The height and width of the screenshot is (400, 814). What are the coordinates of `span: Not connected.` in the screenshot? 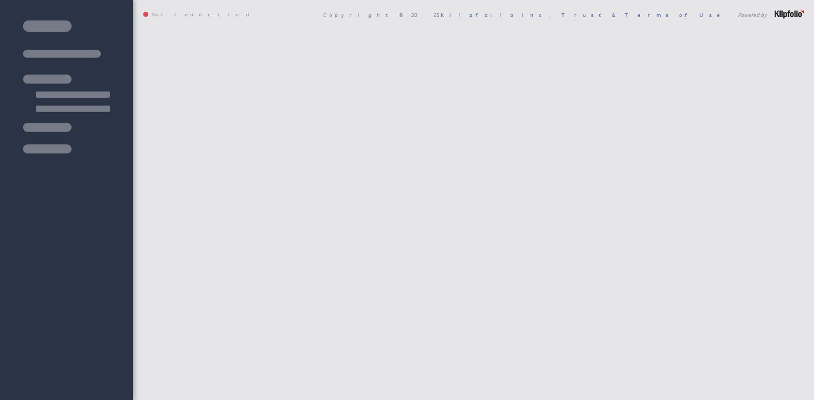 It's located at (200, 15).